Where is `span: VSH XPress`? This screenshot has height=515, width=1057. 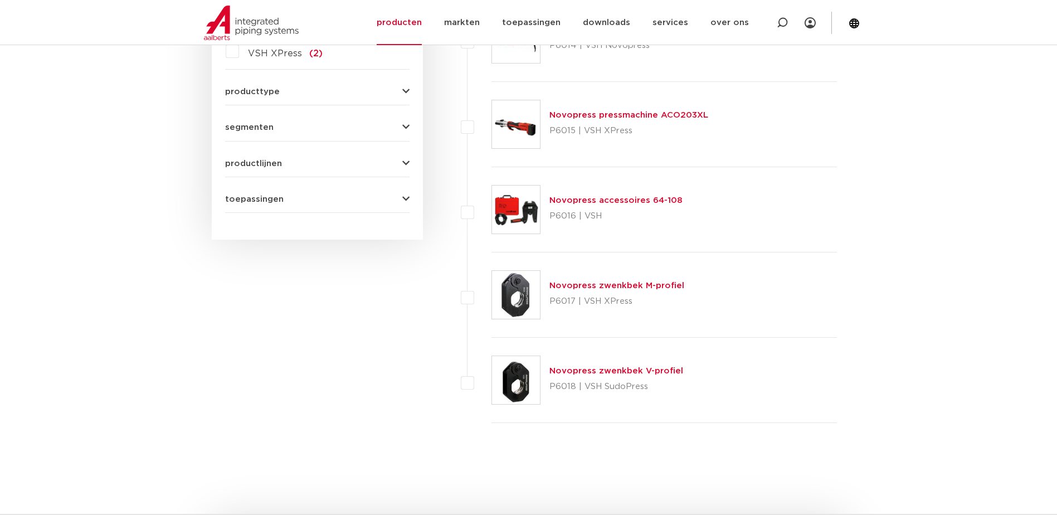
span: VSH XPress is located at coordinates (275, 53).